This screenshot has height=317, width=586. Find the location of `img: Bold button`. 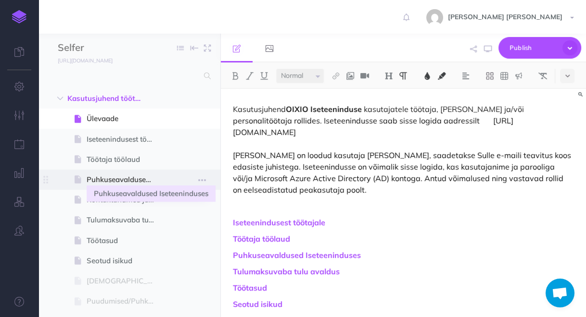

img: Bold button is located at coordinates (235, 76).